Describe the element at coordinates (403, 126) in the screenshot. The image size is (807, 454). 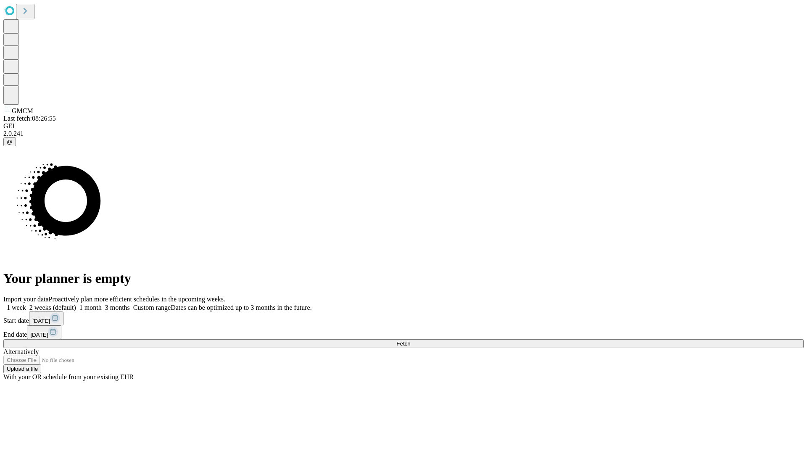
I see `div: GEI` at that location.